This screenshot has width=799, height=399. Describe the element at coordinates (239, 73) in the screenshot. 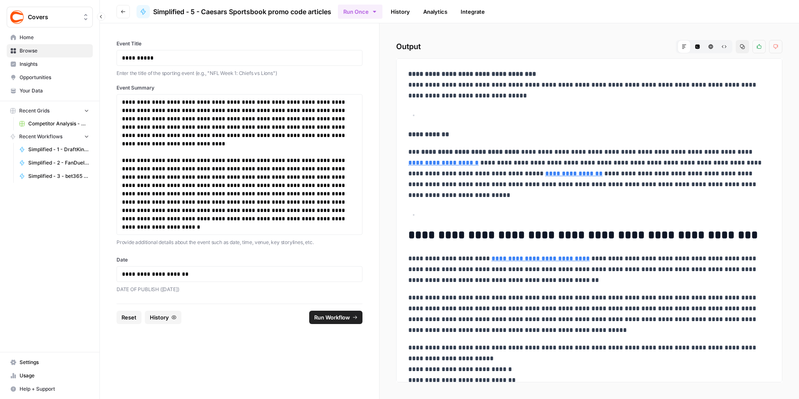

I see `p: Enter the title of the sporting event (e.g., "NFL Week 1: Chiefs vs Lions")` at that location.